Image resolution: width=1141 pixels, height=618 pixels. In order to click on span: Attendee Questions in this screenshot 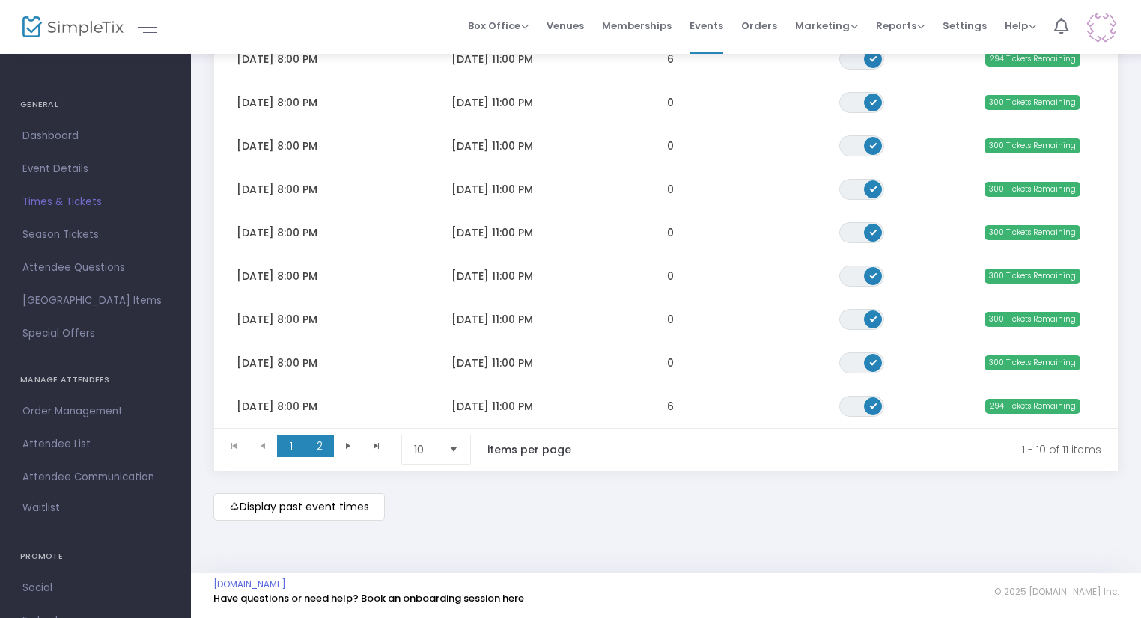, I will do `click(95, 268)`.